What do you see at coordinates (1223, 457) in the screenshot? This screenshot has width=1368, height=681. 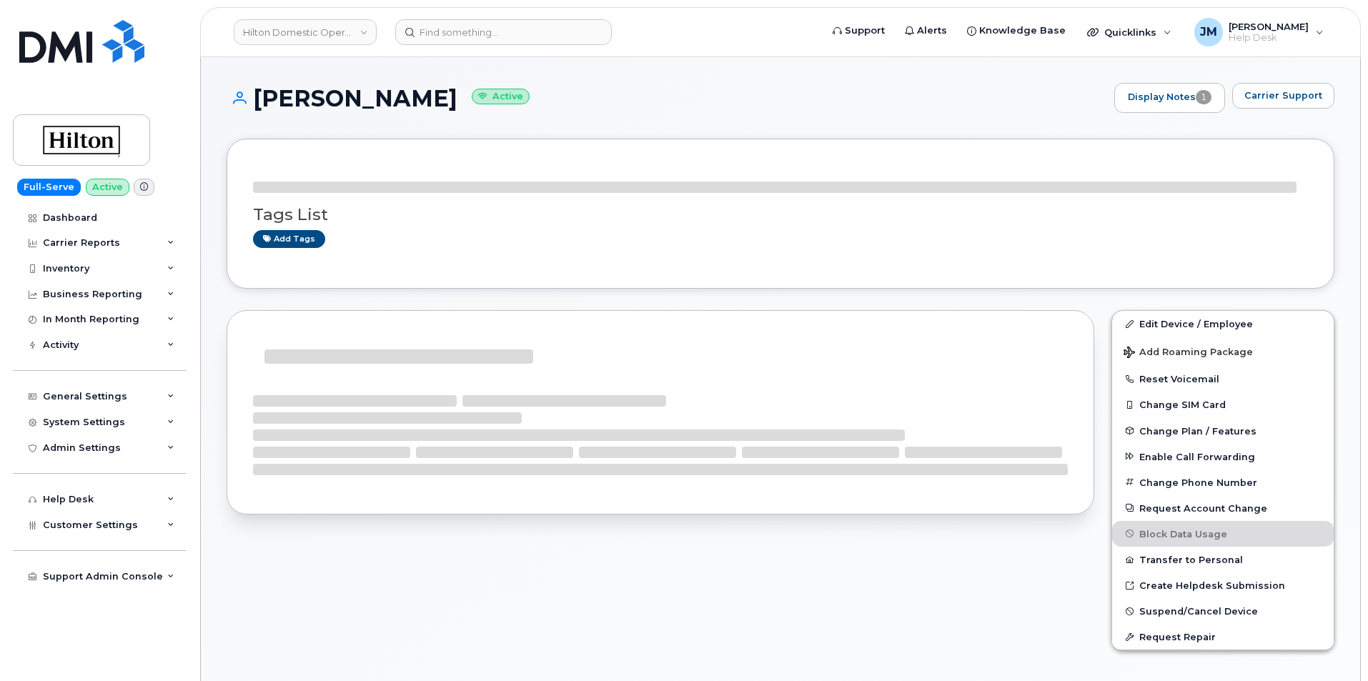 I see `button: Enable Call Forwarding` at bounding box center [1223, 457].